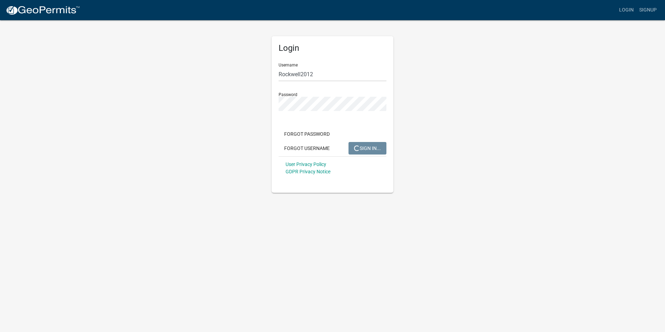  I want to click on a: Login, so click(626, 10).